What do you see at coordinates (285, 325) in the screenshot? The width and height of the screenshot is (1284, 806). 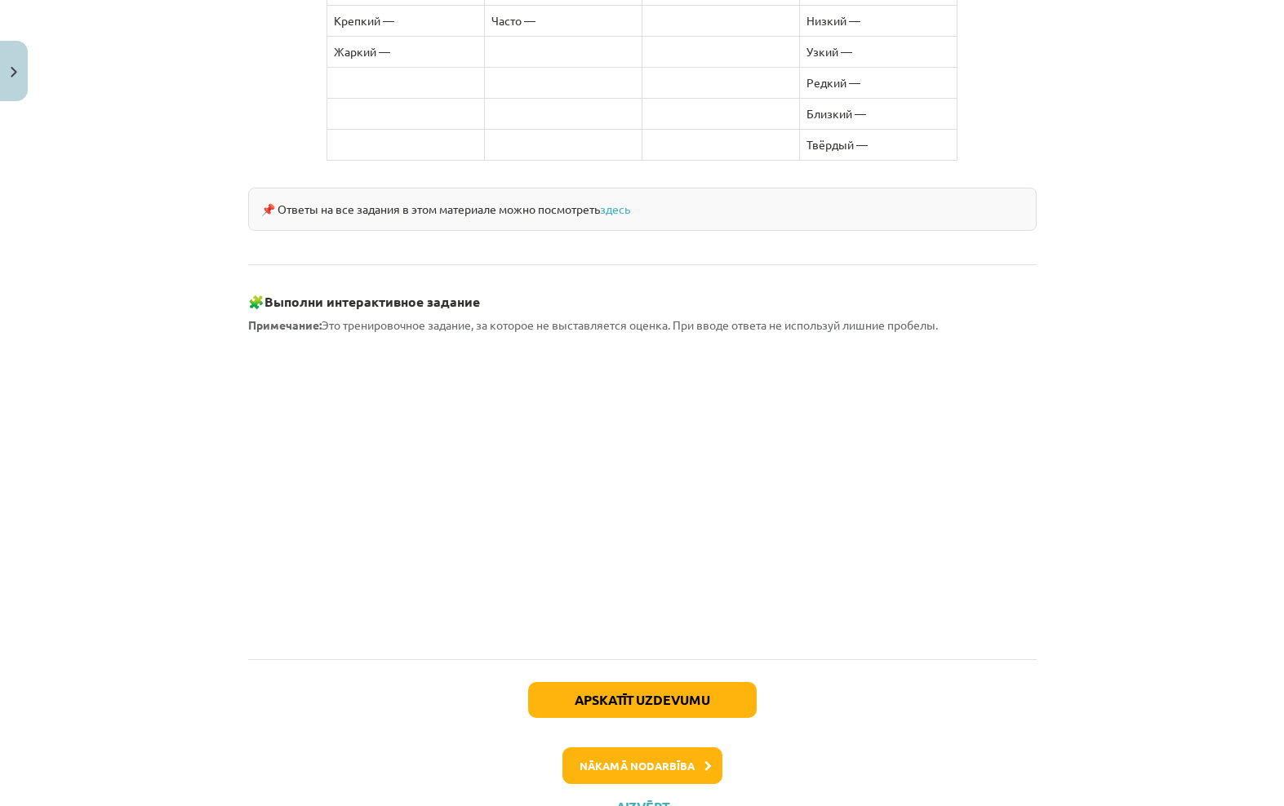 I see `strong: Примечание:` at bounding box center [285, 325].